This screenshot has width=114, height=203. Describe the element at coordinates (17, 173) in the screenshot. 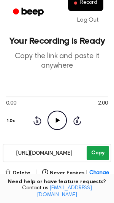

I see `button: Delete` at that location.